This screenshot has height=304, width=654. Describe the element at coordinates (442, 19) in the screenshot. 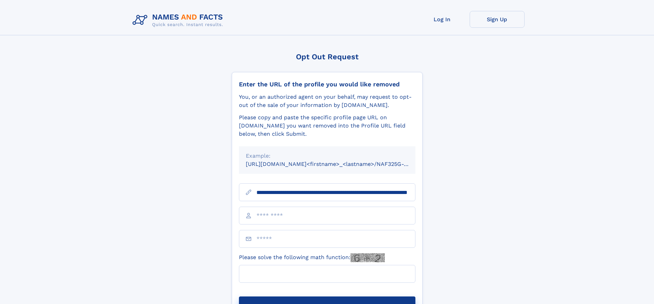

I see `a: Log In` at that location.